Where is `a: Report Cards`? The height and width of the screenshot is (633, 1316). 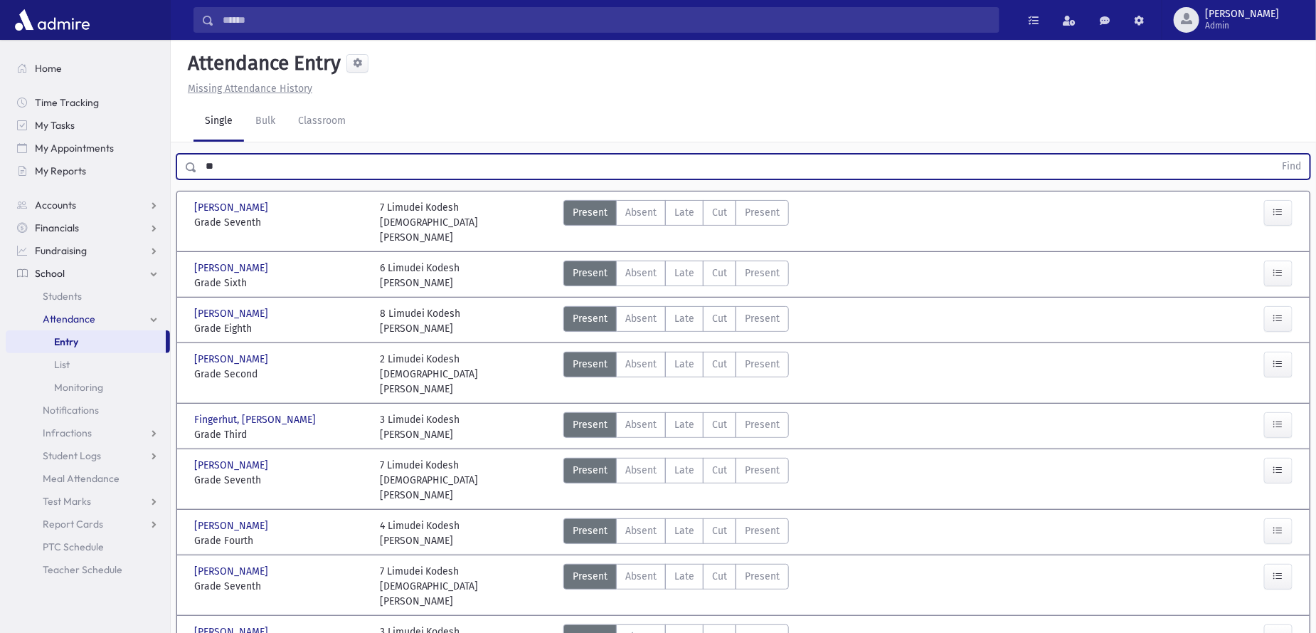
a: Report Cards is located at coordinates (88, 524).